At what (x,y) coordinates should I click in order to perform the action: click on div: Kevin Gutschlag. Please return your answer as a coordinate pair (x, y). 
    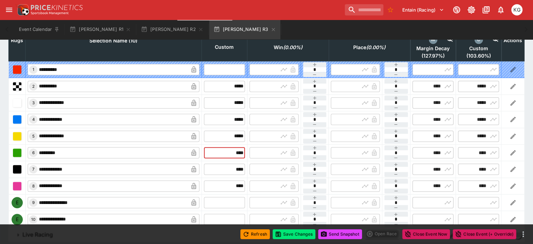
    Looking at the image, I should click on (517, 10).